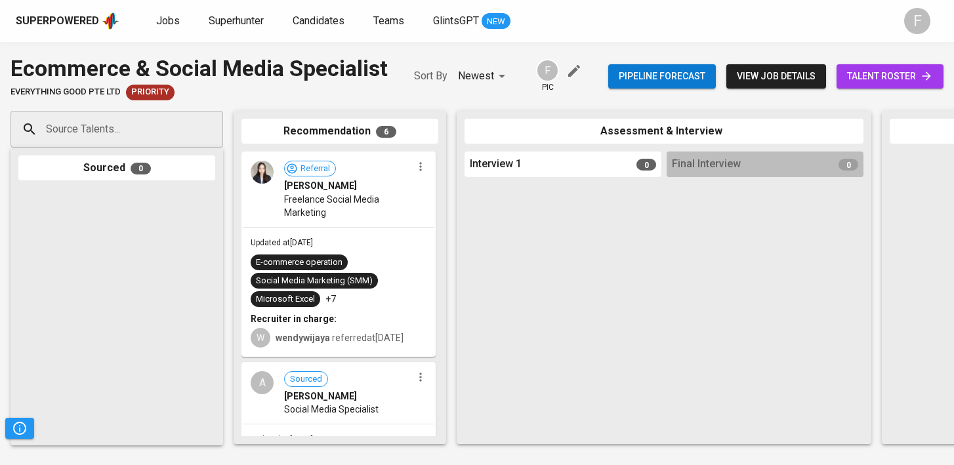 Image resolution: width=954 pixels, height=465 pixels. Describe the element at coordinates (262, 382) in the screenshot. I see `div: A` at that location.